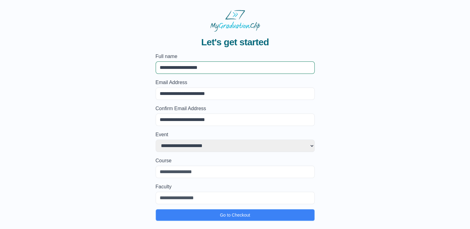  Describe the element at coordinates (235, 135) in the screenshot. I see `label: Event` at that location.